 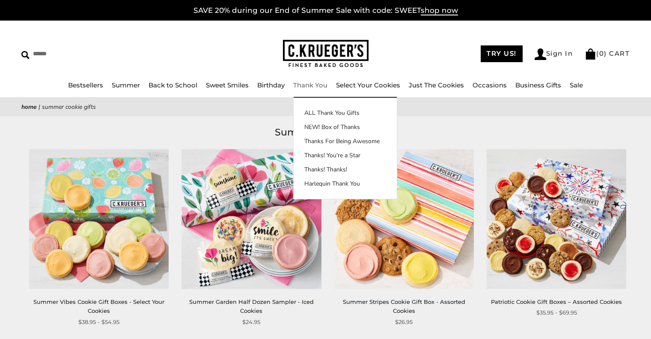 What do you see at coordinates (590, 54) in the screenshot?
I see `img: Bag` at bounding box center [590, 54].